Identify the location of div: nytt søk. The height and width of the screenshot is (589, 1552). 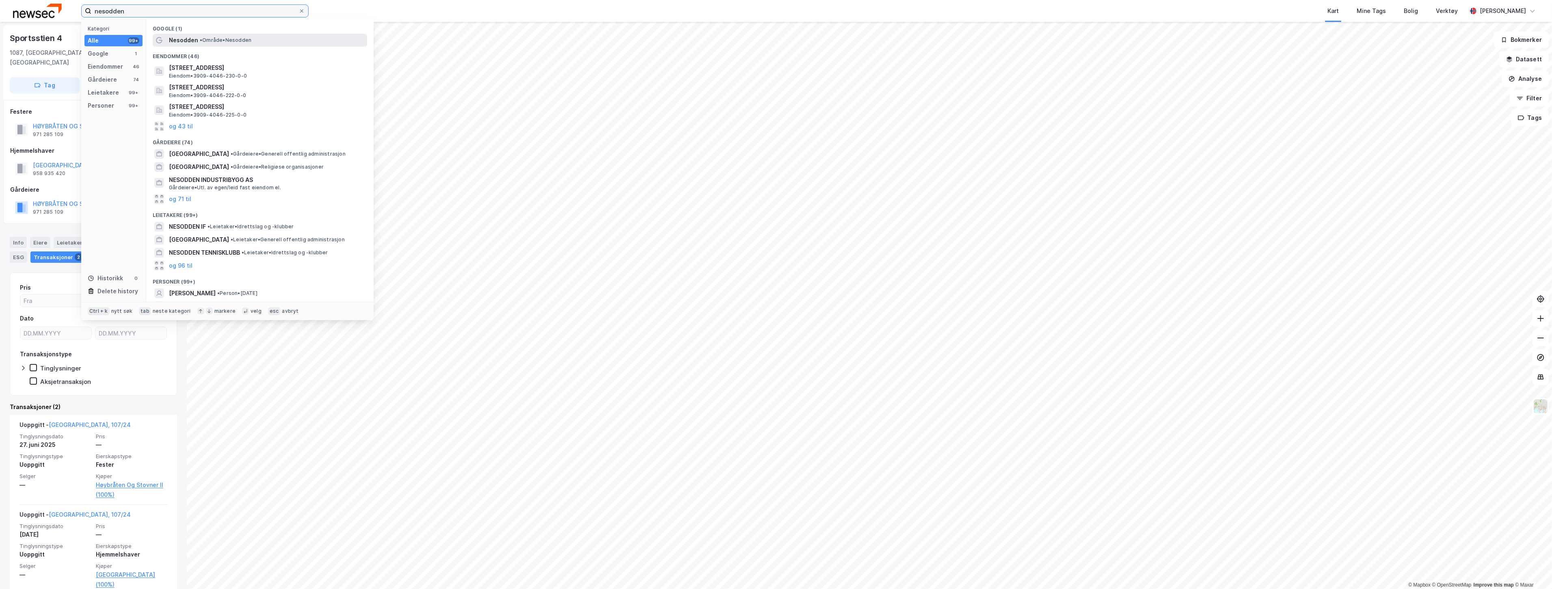
(122, 311).